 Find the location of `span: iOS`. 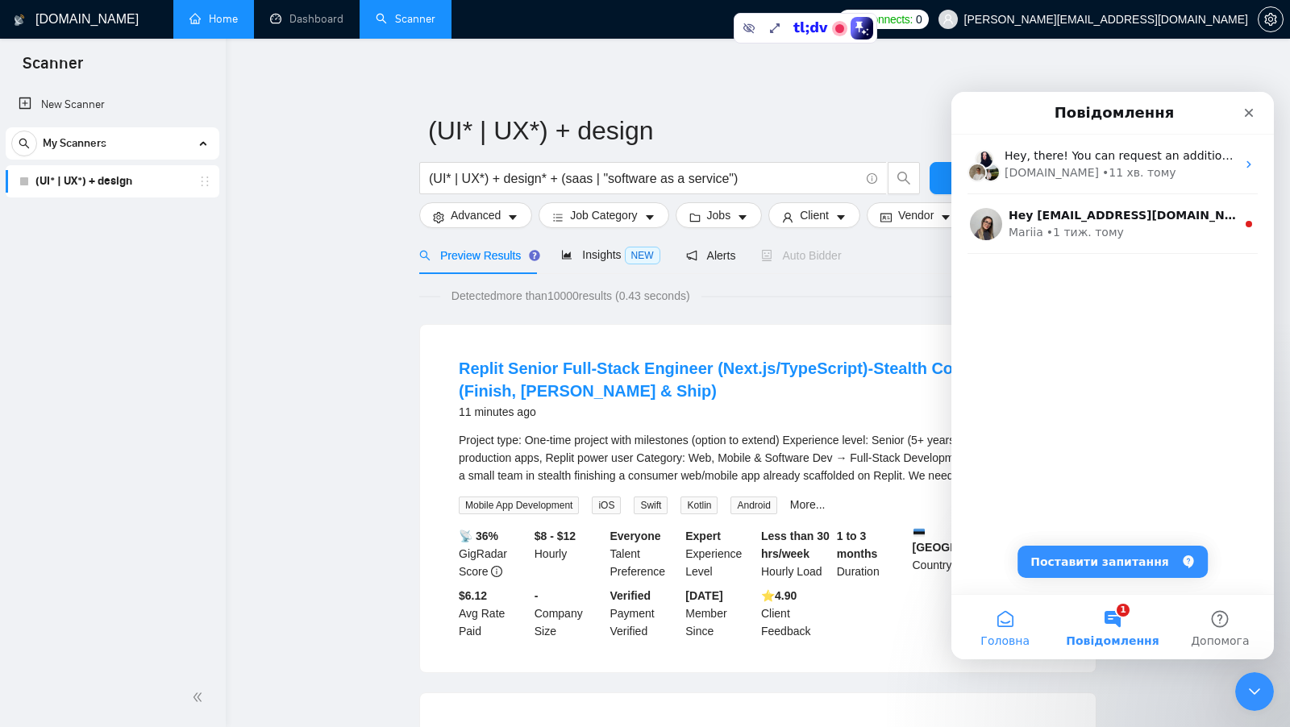

span: iOS is located at coordinates (606, 505).